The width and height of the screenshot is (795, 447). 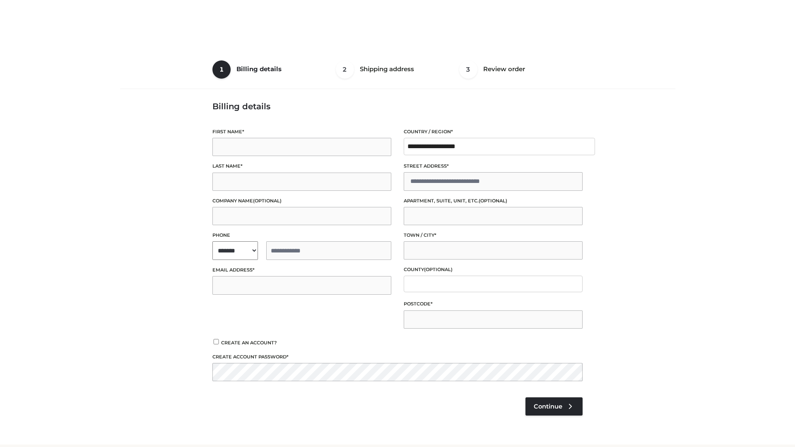 I want to click on span: Shipping address, so click(x=387, y=69).